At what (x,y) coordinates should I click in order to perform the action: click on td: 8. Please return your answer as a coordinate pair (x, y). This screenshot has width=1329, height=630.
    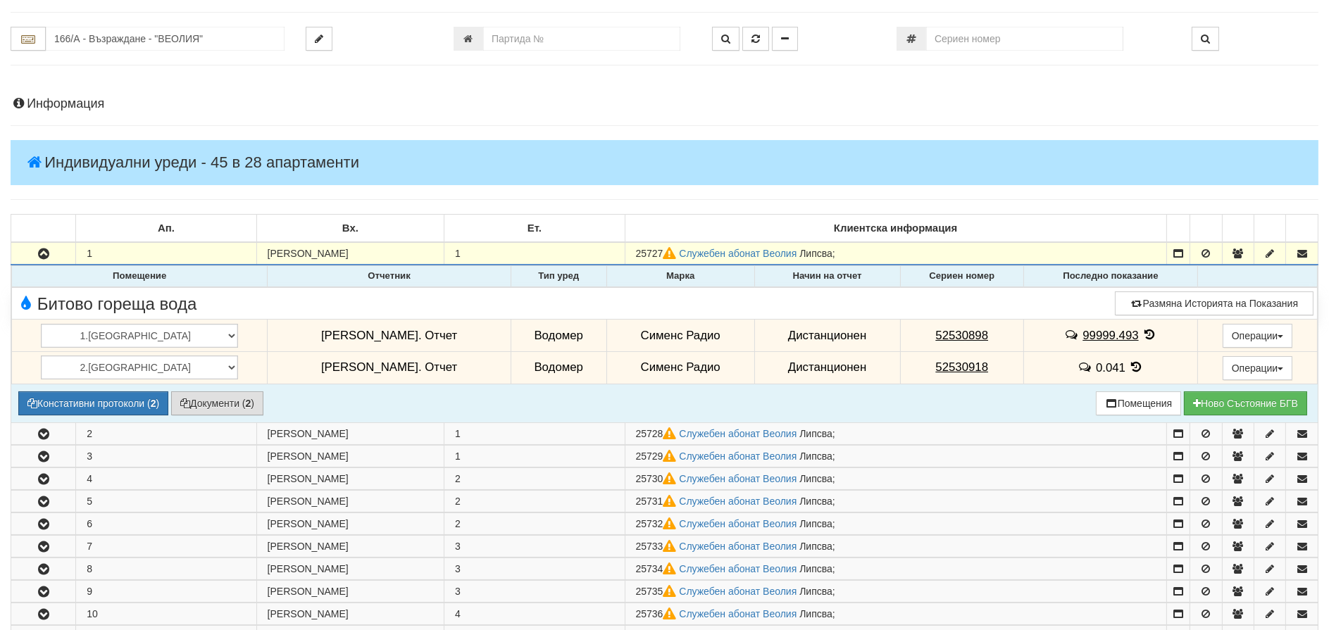
    Looking at the image, I should click on (166, 568).